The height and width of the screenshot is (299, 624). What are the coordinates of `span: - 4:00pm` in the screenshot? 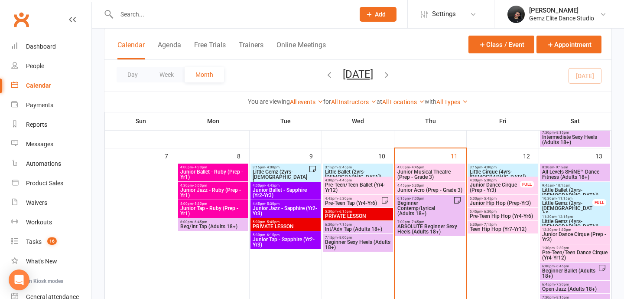 It's located at (272, 167).